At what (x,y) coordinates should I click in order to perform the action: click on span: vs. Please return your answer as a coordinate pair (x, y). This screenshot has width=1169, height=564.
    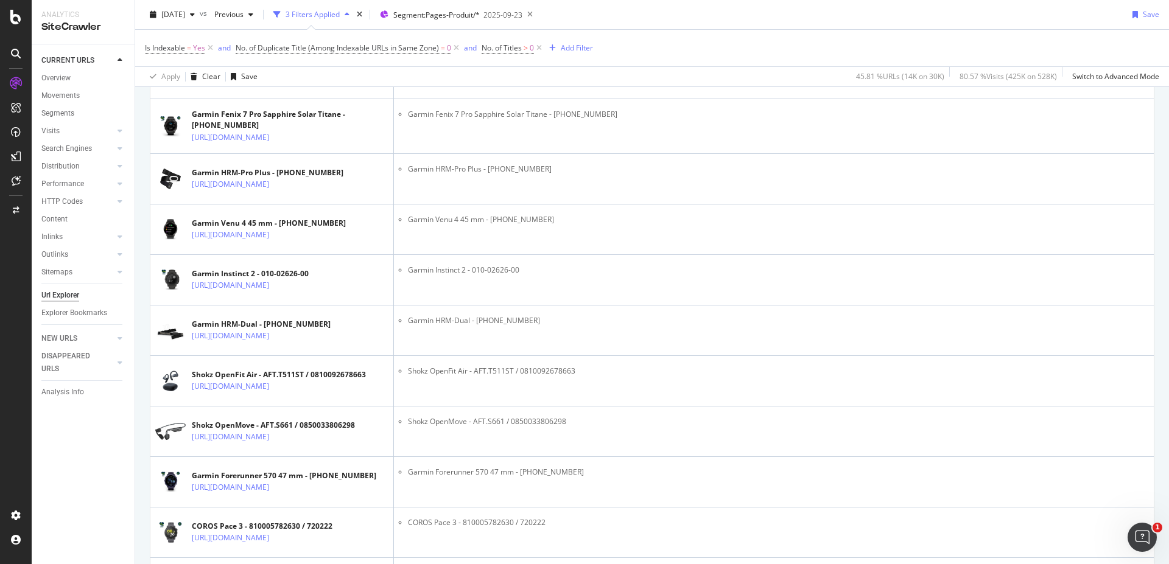
    Looking at the image, I should click on (205, 13).